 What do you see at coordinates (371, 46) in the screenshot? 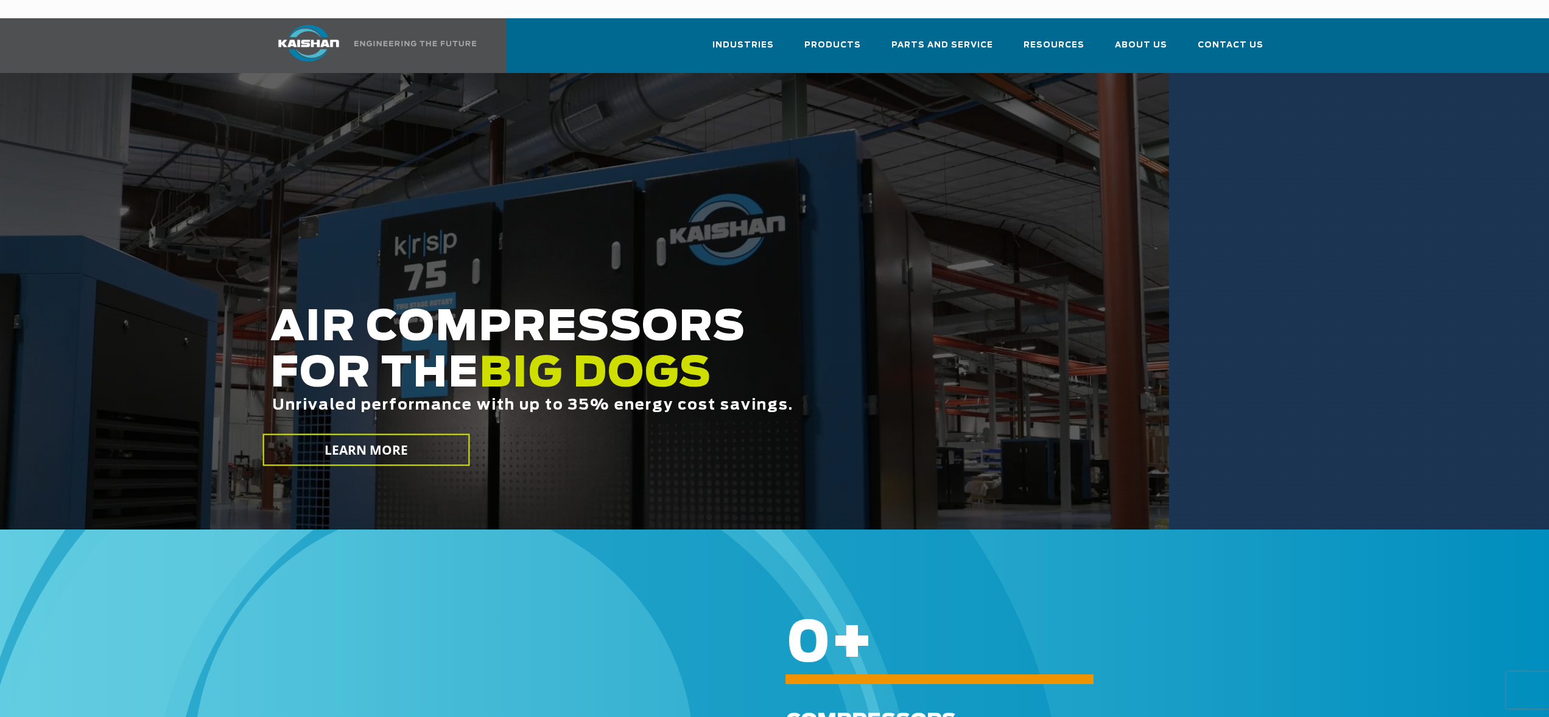
I see `a: Kaishan USA` at bounding box center [371, 46].